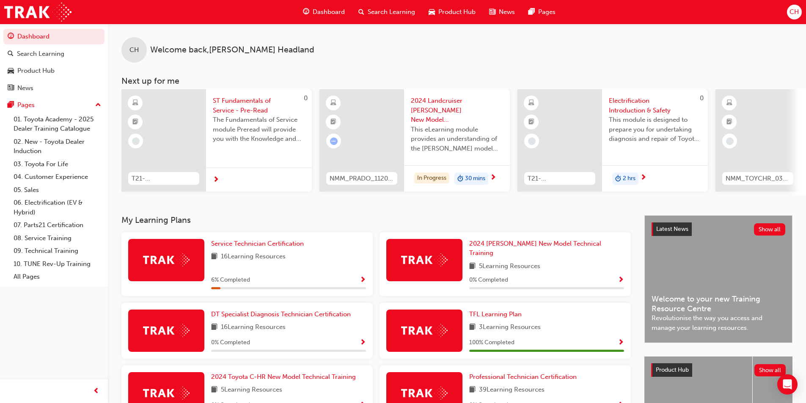  Describe the element at coordinates (613, 141) in the screenshot. I see `a: 0T21-FOD_HVIS_PREREQElectrification Introduction & SafetyThis module is designed to prepare you f...` at that location.